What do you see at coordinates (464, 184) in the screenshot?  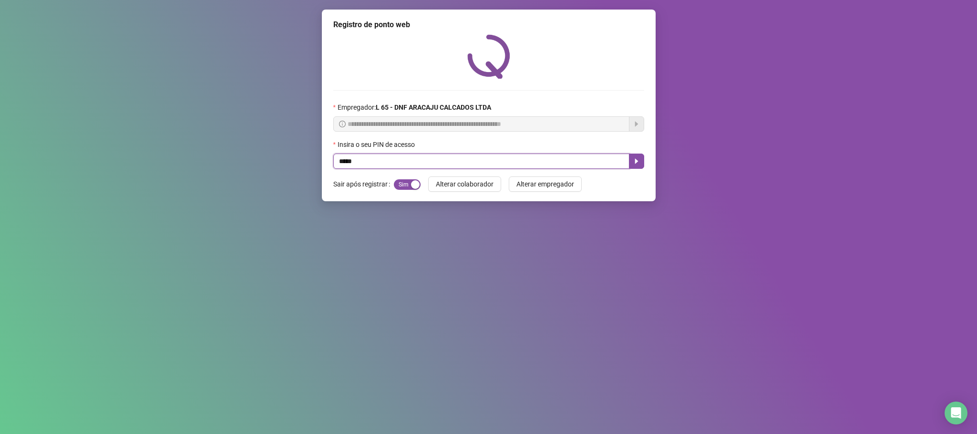 I see `span: Alterar colaborador` at bounding box center [464, 184].